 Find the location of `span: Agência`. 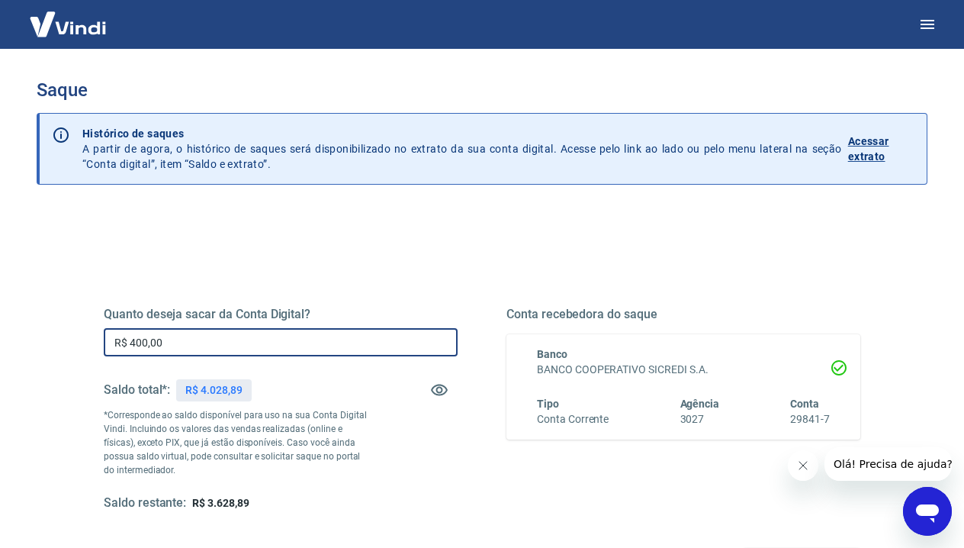

span: Agência is located at coordinates (700, 403).